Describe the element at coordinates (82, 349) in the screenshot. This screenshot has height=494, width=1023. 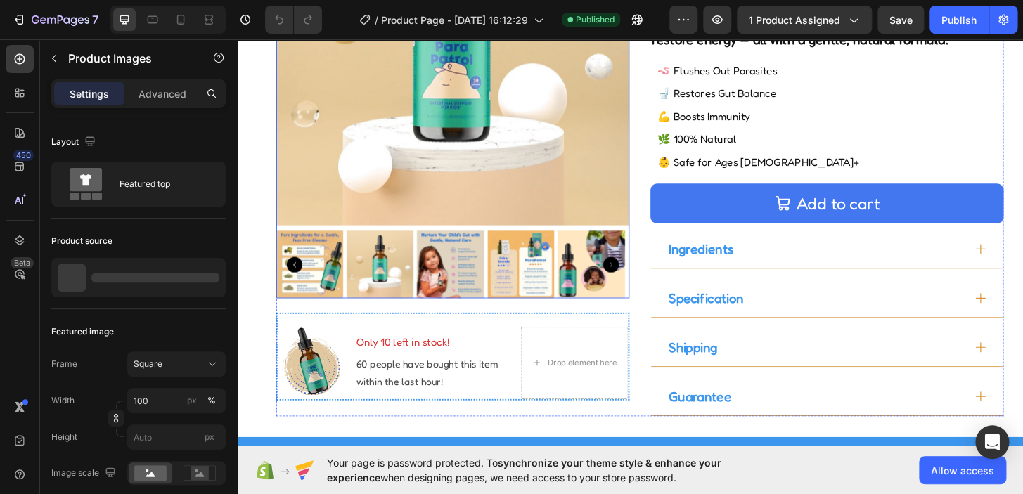
I see `img: gempages_563242192240378675-8b3ef16d-a958-4650-9a9a-430e29478b28.png` at that location.